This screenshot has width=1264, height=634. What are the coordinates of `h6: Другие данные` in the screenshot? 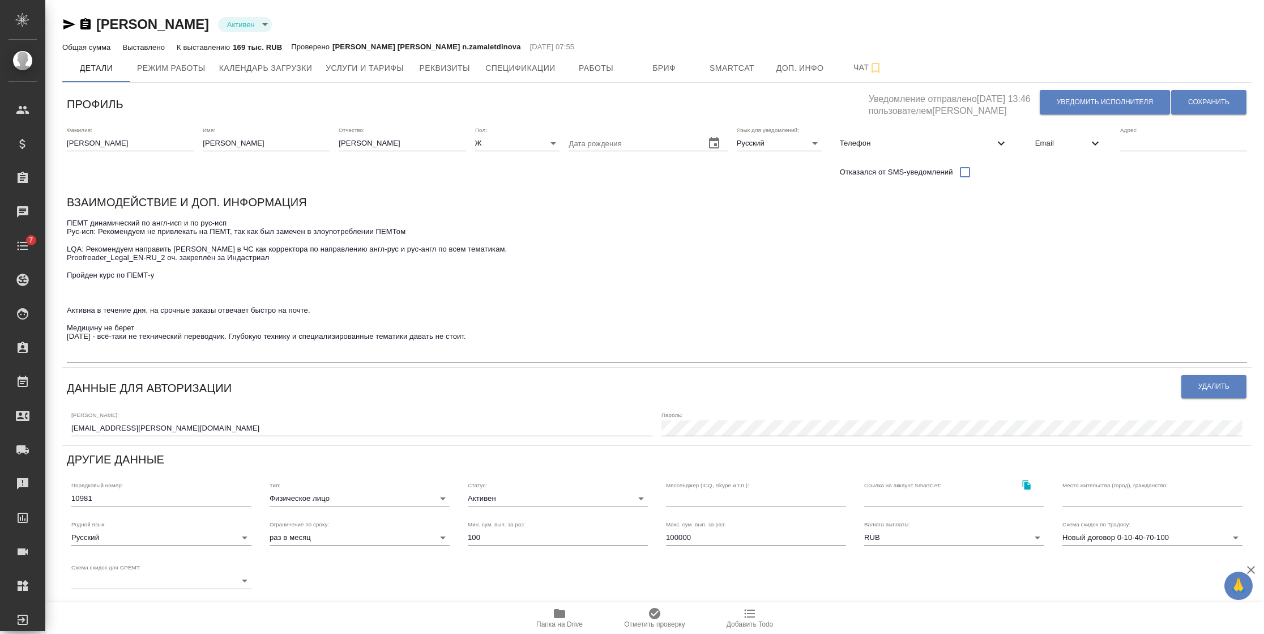 It's located at (116, 459).